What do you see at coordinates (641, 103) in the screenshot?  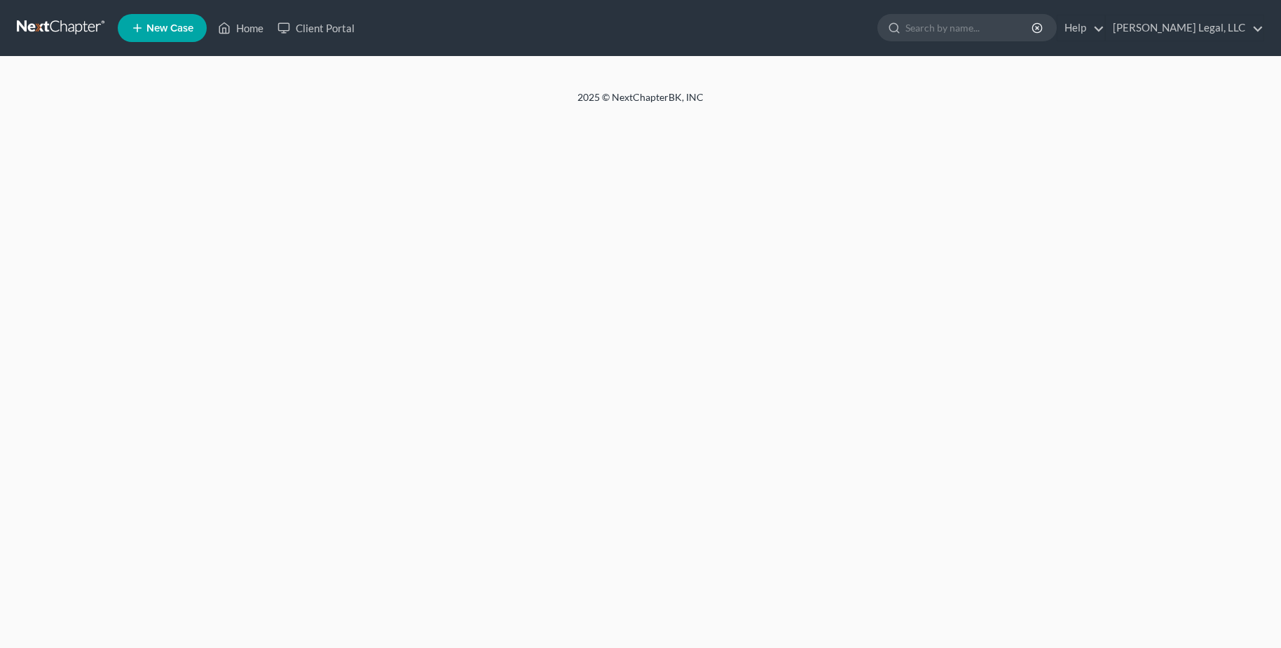 I see `div: 2025 © NextChapterBK, INC` at bounding box center [641, 103].